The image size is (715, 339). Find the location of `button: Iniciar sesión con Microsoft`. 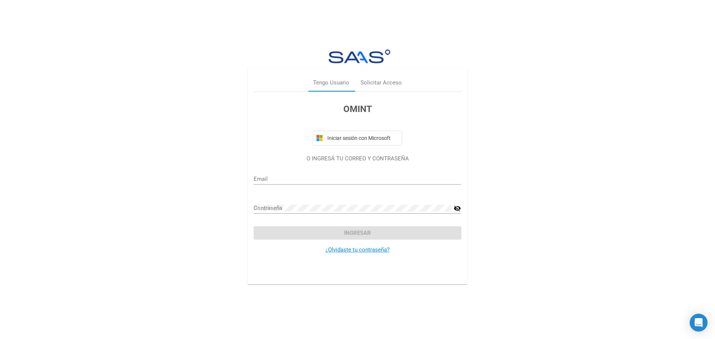

button: Iniciar sesión con Microsoft is located at coordinates (358, 138).